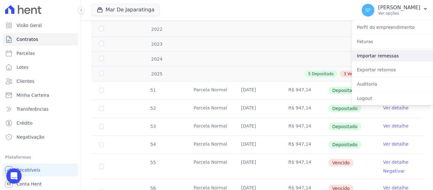 This screenshot has width=433, height=190. Describe the element at coordinates (40, 109) in the screenshot. I see `a: Transferências` at that location.